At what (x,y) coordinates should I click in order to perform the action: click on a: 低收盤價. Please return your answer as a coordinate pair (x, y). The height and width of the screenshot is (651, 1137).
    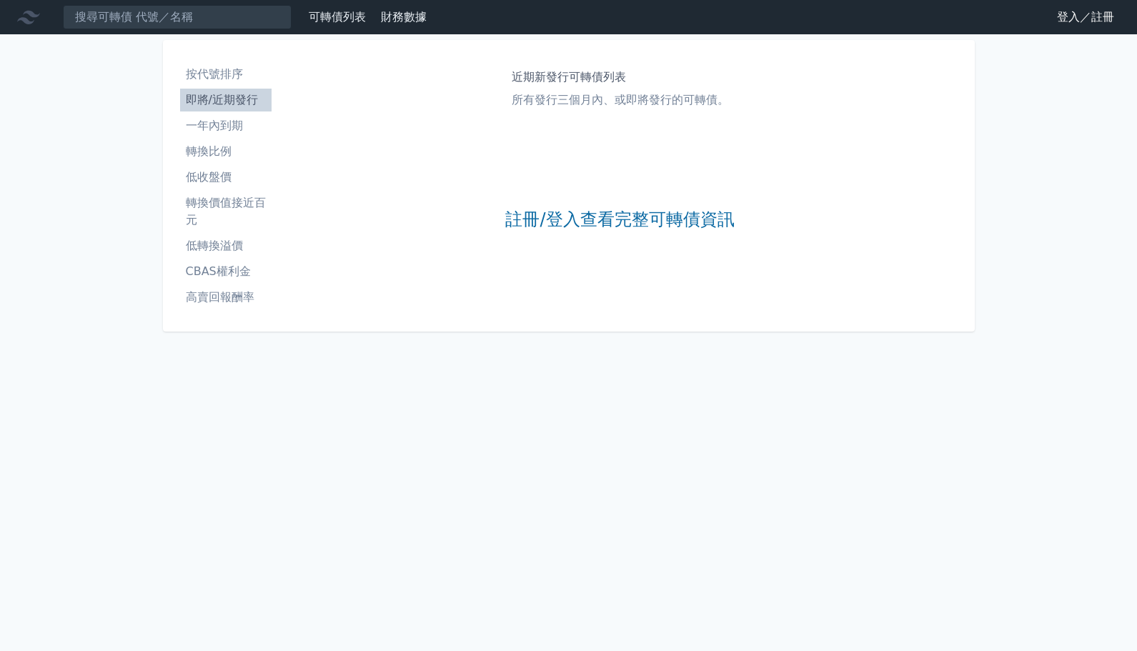
    Looking at the image, I should click on (226, 177).